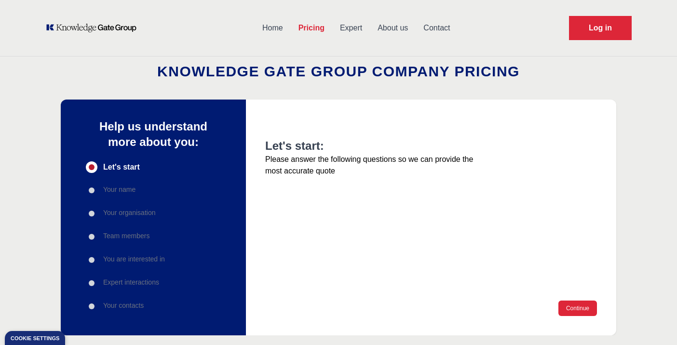 The width and height of the screenshot is (677, 345). Describe the element at coordinates (653, 321) in the screenshot. I see `div: Chat Widget` at that location.